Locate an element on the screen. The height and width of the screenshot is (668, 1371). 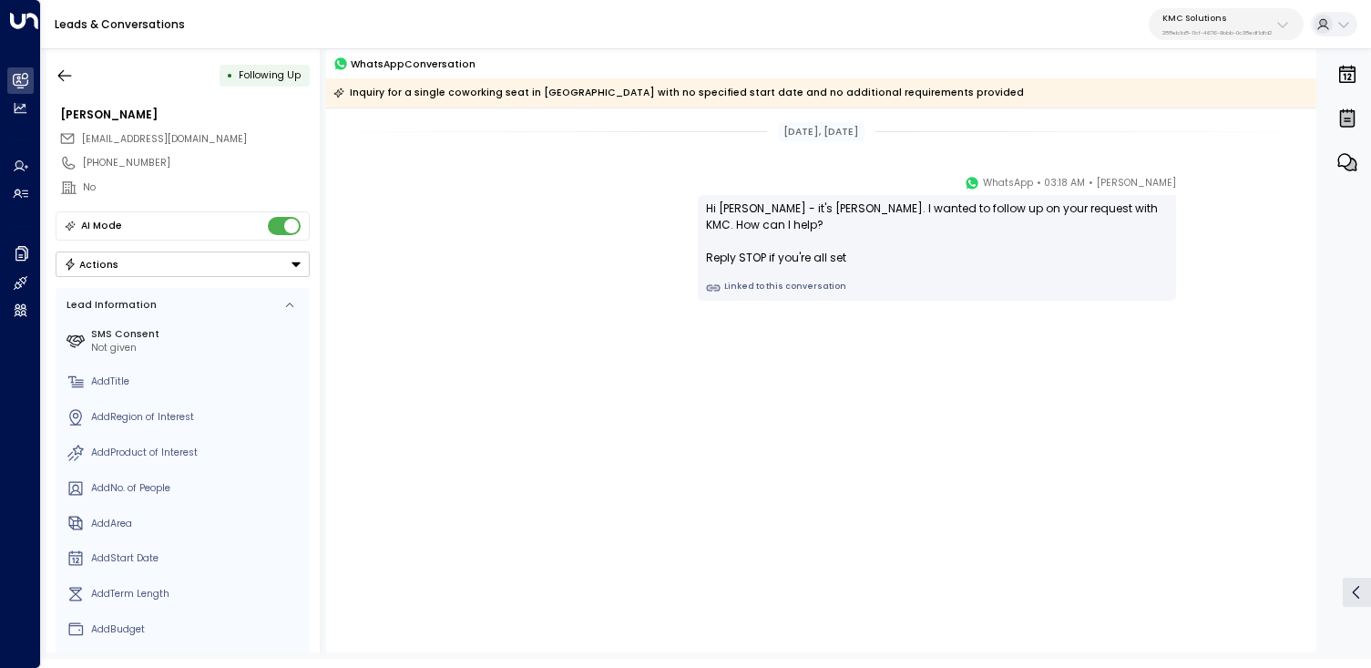
div: AddStart Date is located at coordinates (198, 559).